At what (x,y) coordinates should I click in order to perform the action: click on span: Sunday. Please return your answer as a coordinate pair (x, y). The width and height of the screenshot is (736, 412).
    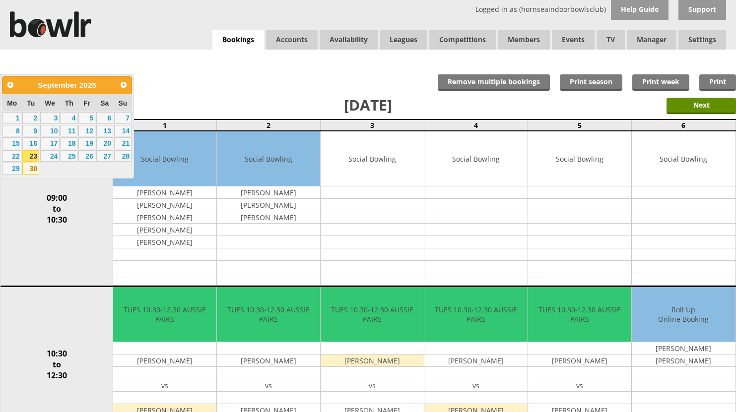
    Looking at the image, I should click on (123, 103).